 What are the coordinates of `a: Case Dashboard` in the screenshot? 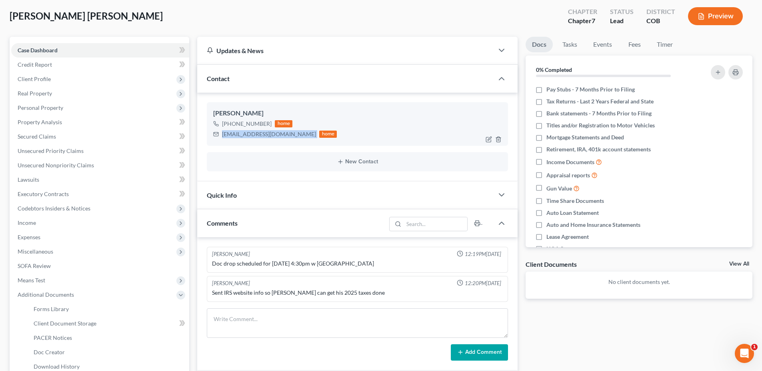 It's located at (100, 50).